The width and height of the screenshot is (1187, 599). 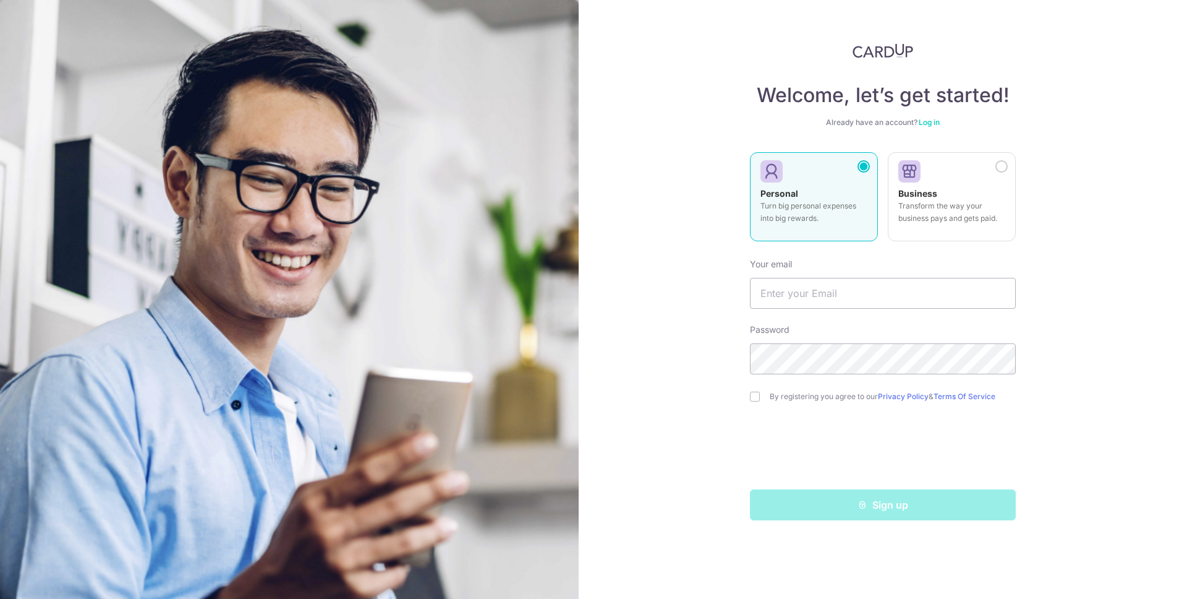 What do you see at coordinates (771, 264) in the screenshot?
I see `label: Your email` at bounding box center [771, 264].